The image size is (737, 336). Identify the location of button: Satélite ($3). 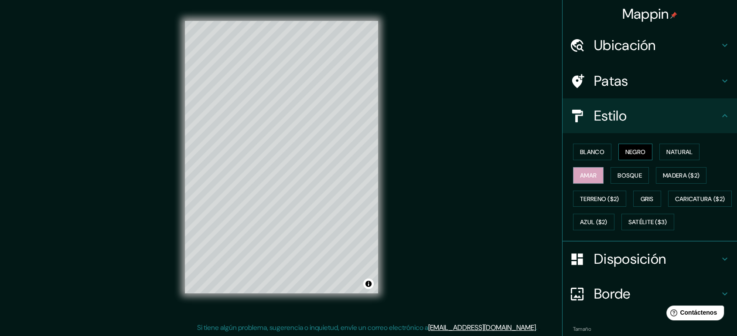
(647, 222).